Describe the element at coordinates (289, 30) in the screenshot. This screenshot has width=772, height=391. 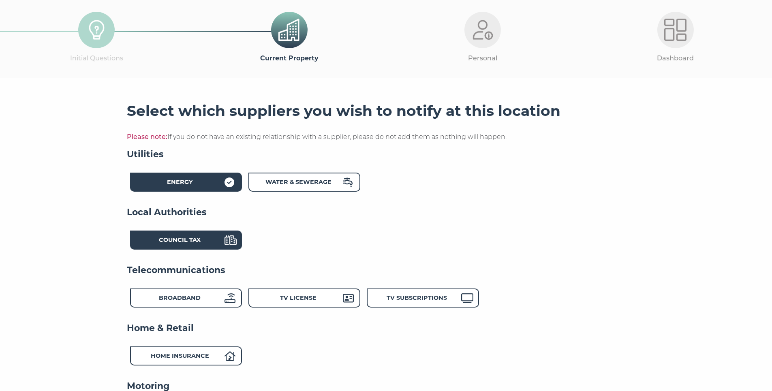
I see `img: Previous-Property.png` at that location.